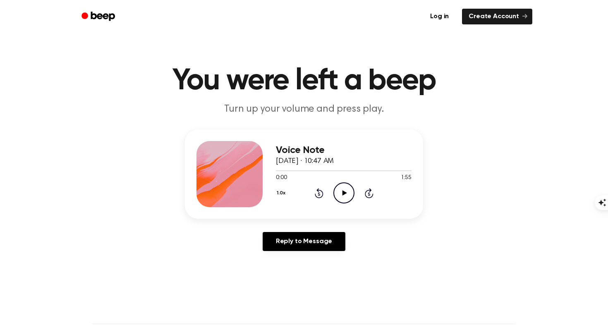  I want to click on a: Log in, so click(439, 17).